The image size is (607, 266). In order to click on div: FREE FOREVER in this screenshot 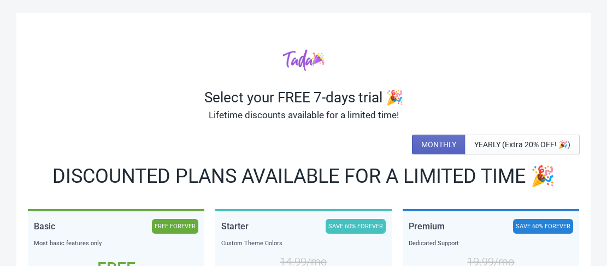, I will do `click(175, 226)`.